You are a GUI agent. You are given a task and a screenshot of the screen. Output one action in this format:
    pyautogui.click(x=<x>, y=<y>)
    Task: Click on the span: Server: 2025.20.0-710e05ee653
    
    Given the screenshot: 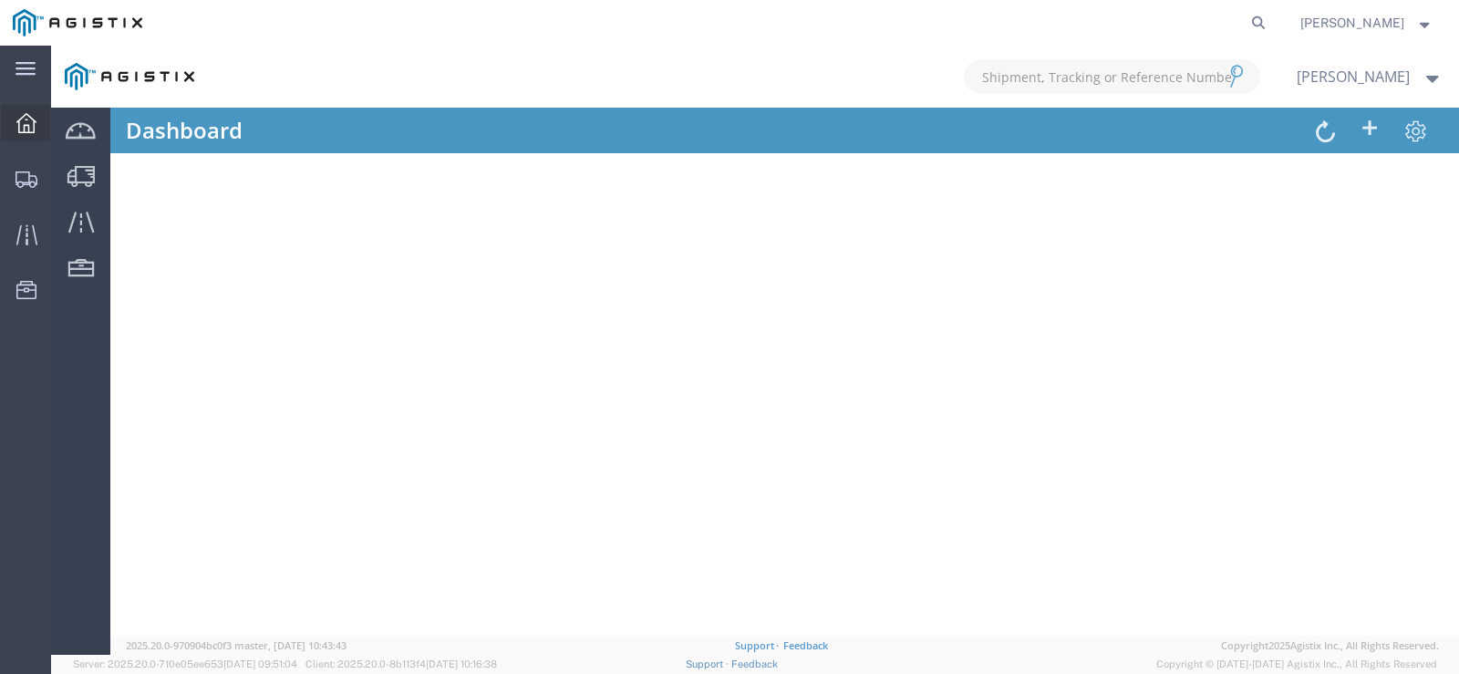 What is the action you would take?
    pyautogui.click(x=185, y=664)
    